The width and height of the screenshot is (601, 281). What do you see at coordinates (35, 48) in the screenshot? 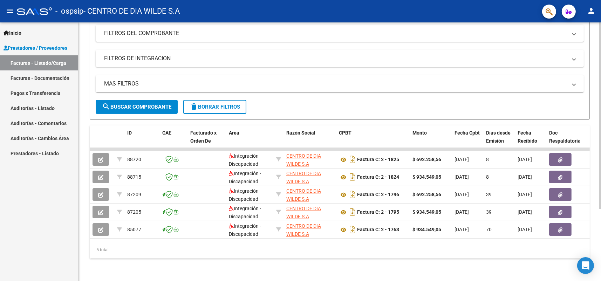
I see `span: Prestadores / Proveedores` at bounding box center [35, 48].